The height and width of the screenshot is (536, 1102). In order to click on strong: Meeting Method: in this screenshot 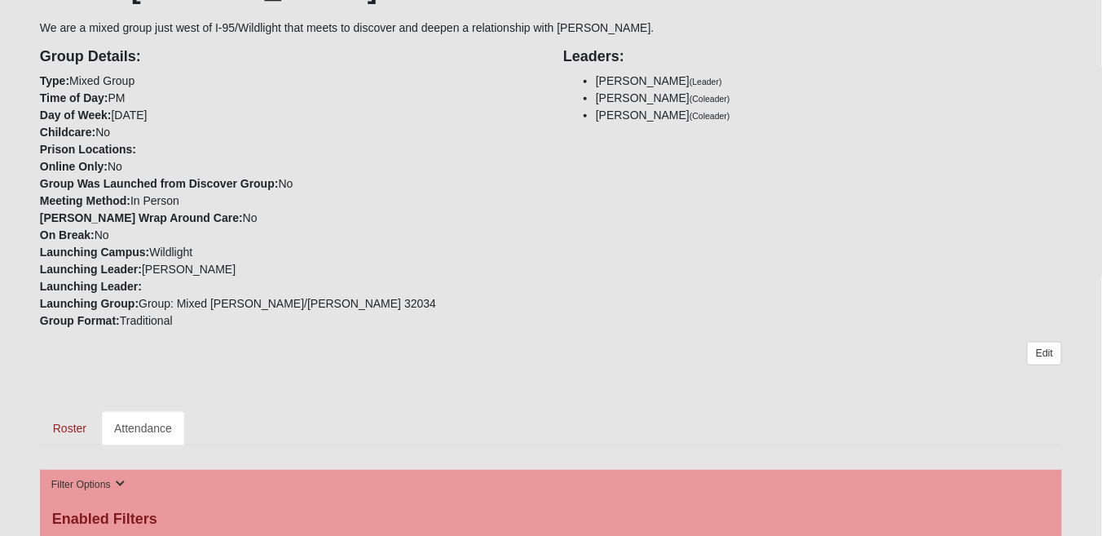, I will do `click(85, 201)`.